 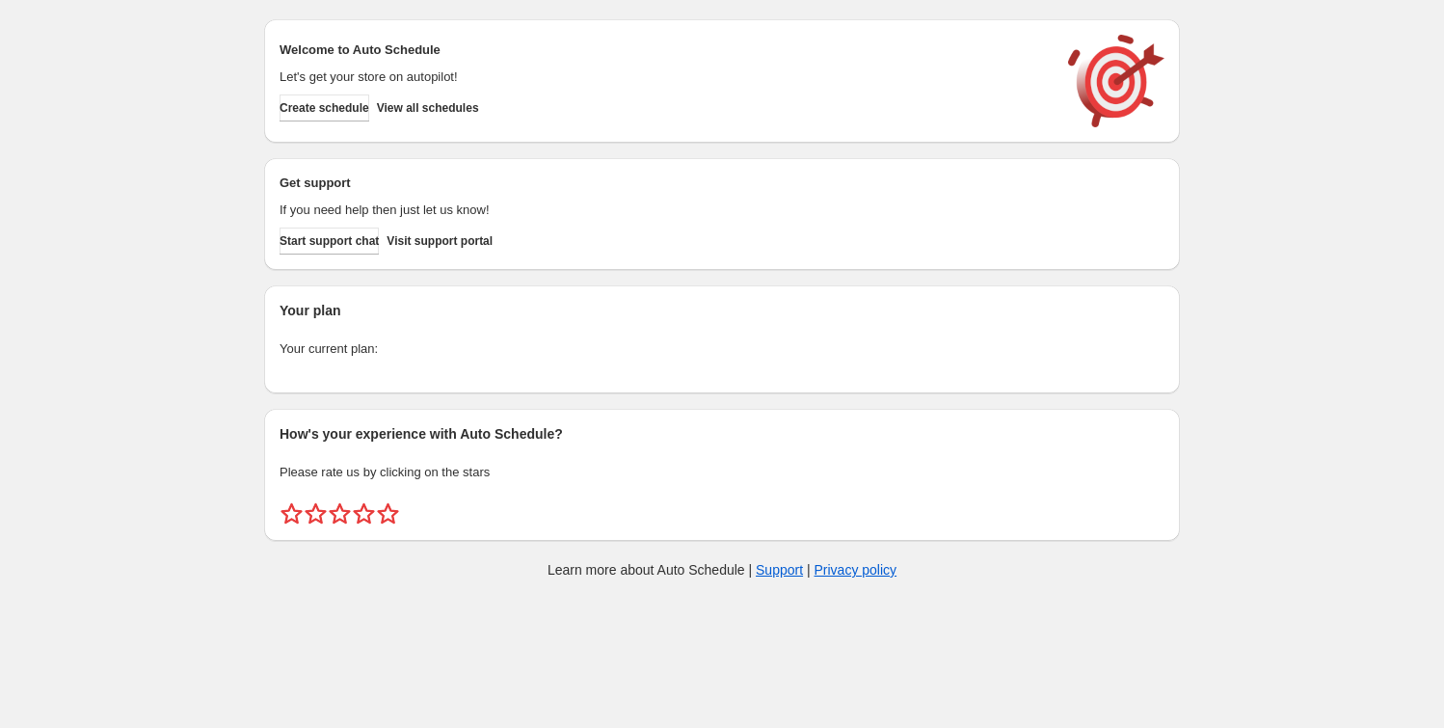 I want to click on button: Create schedule, so click(x=324, y=108).